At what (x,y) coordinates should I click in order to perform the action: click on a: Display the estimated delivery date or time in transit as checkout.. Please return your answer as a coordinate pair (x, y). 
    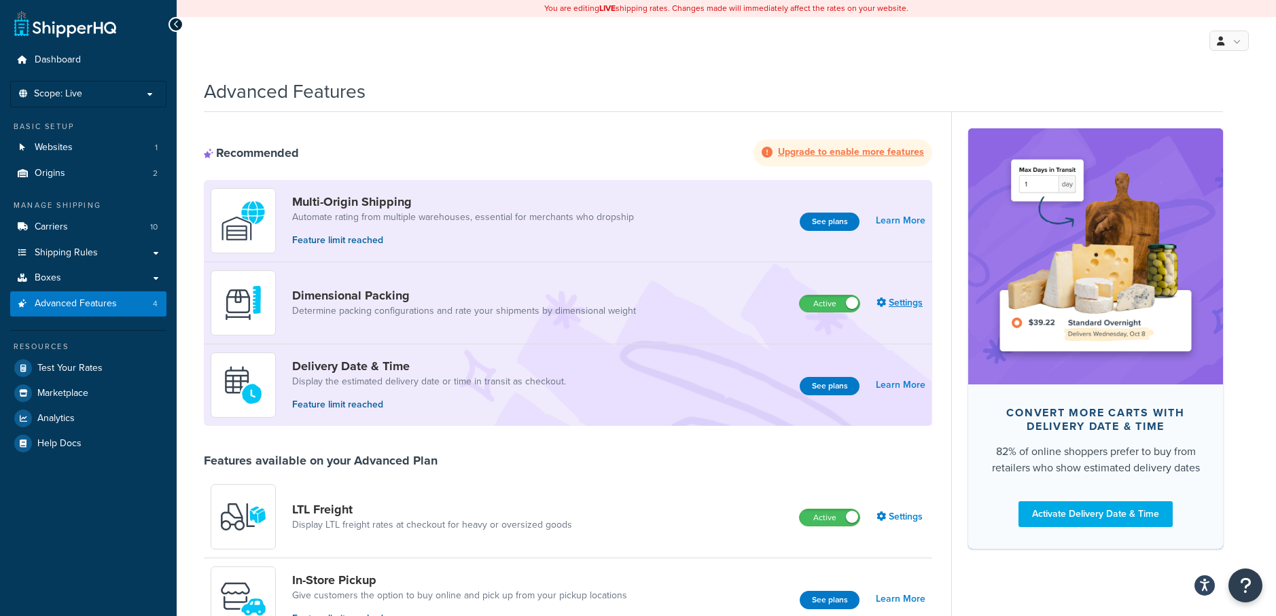
    Looking at the image, I should click on (429, 382).